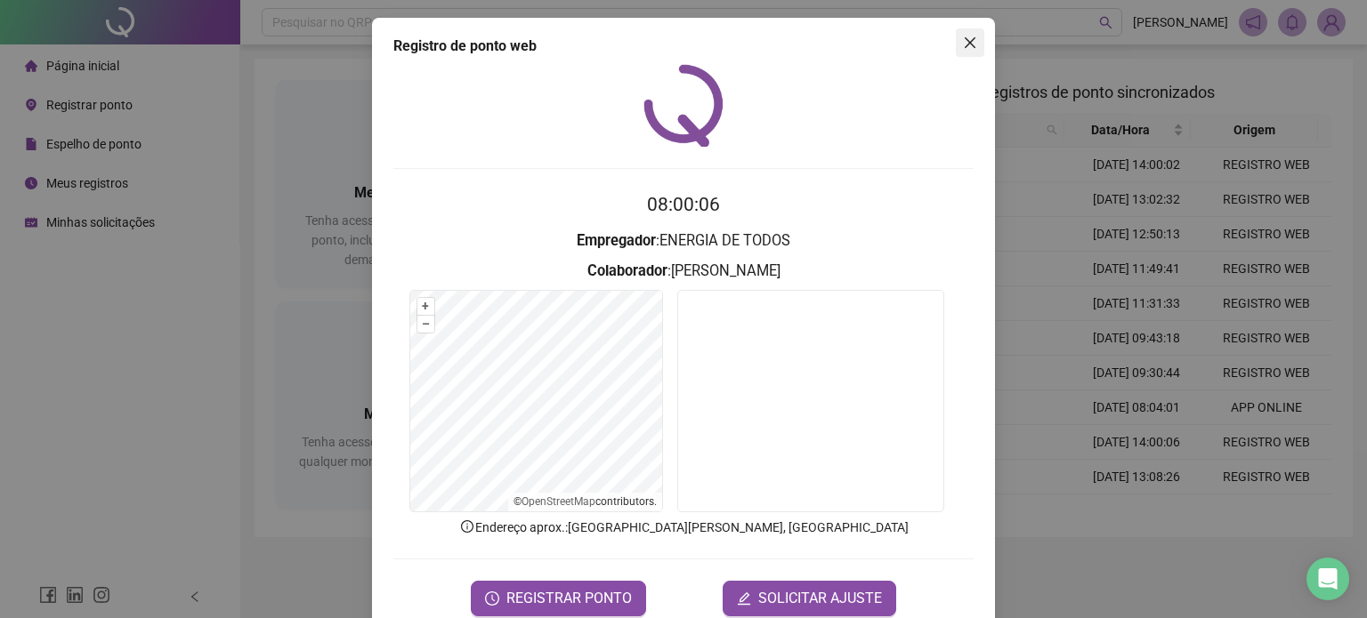 Image resolution: width=1367 pixels, height=618 pixels. What do you see at coordinates (616, 240) in the screenshot?
I see `strong: Empregador` at bounding box center [616, 240].